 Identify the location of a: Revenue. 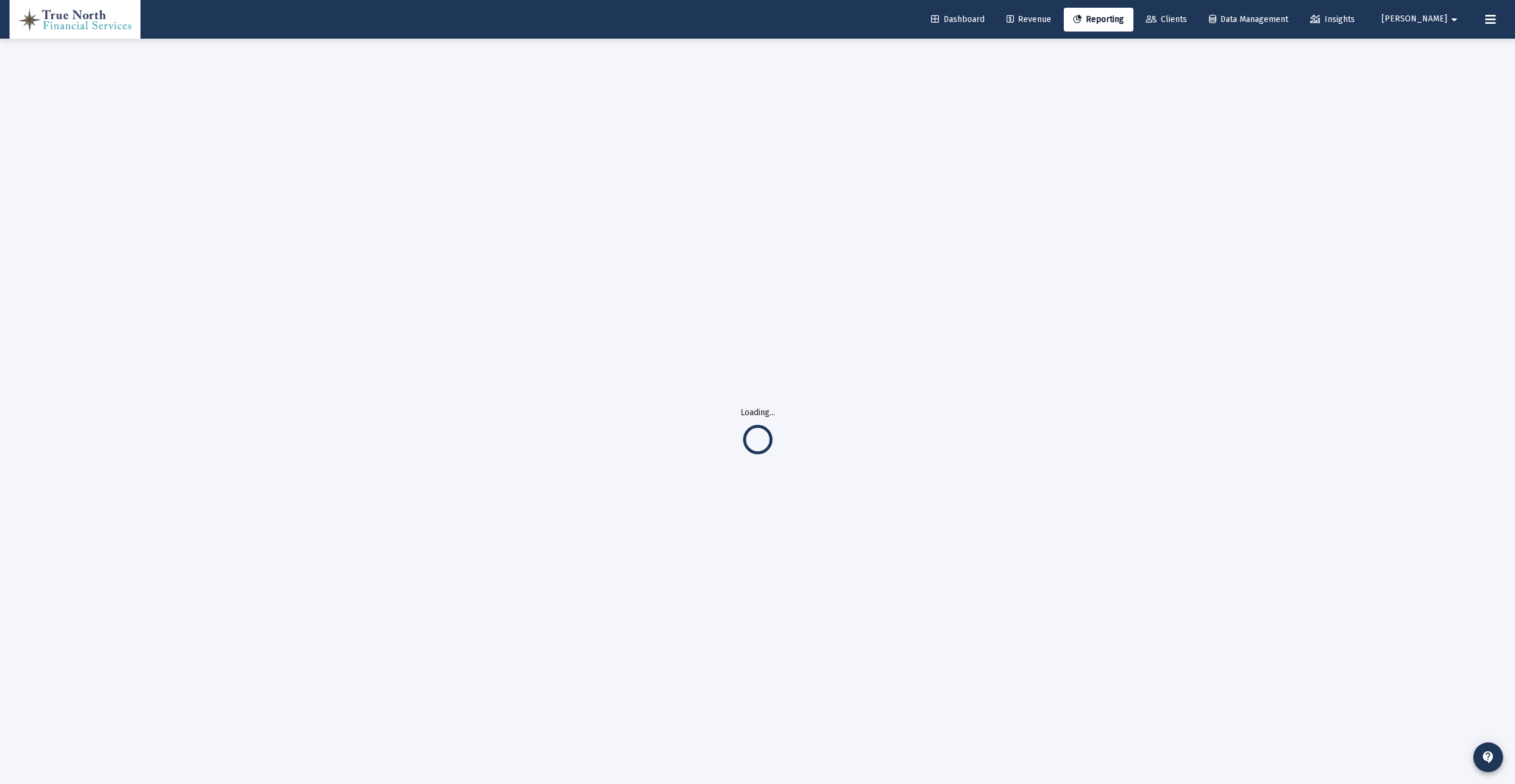
(1029, 20).